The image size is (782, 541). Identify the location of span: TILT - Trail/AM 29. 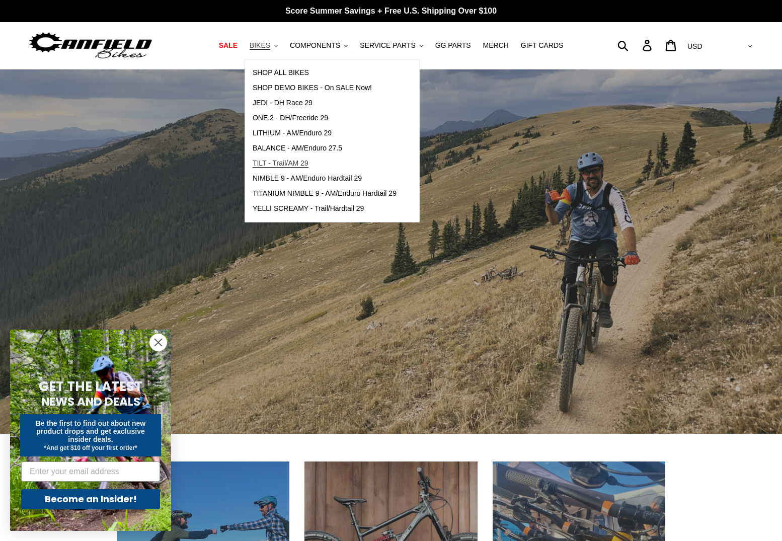
(280, 163).